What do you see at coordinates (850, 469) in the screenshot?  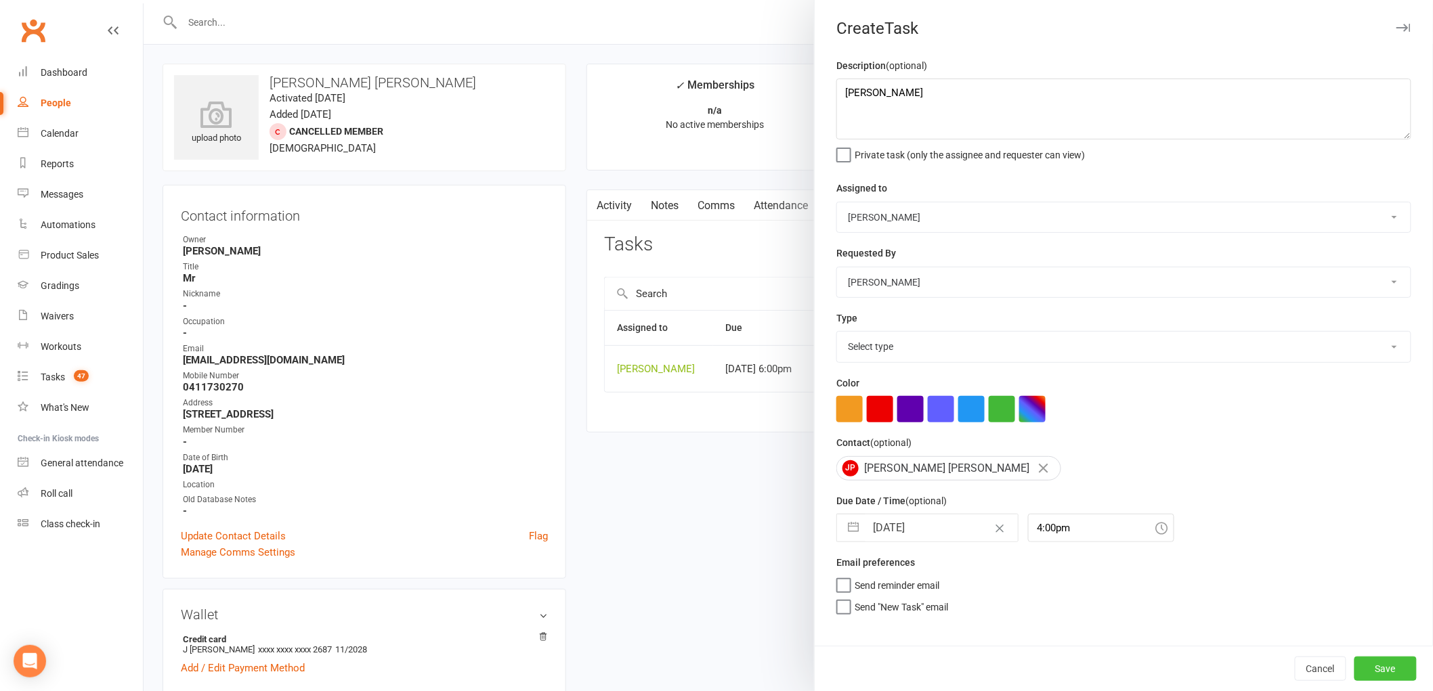 I see `span: JP` at bounding box center [850, 469].